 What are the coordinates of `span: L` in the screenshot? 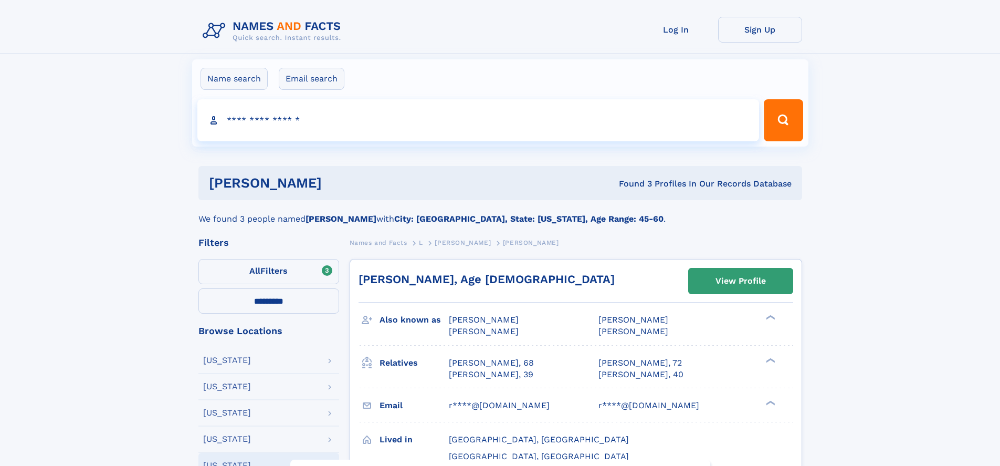 It's located at (421, 243).